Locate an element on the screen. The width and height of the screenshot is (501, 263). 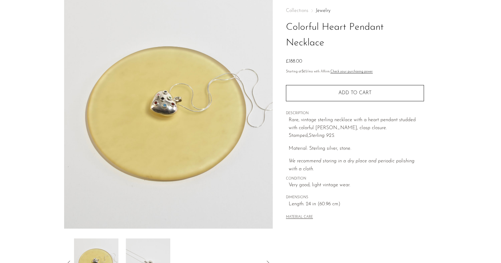
span: Add to cart is located at coordinates (355, 93).